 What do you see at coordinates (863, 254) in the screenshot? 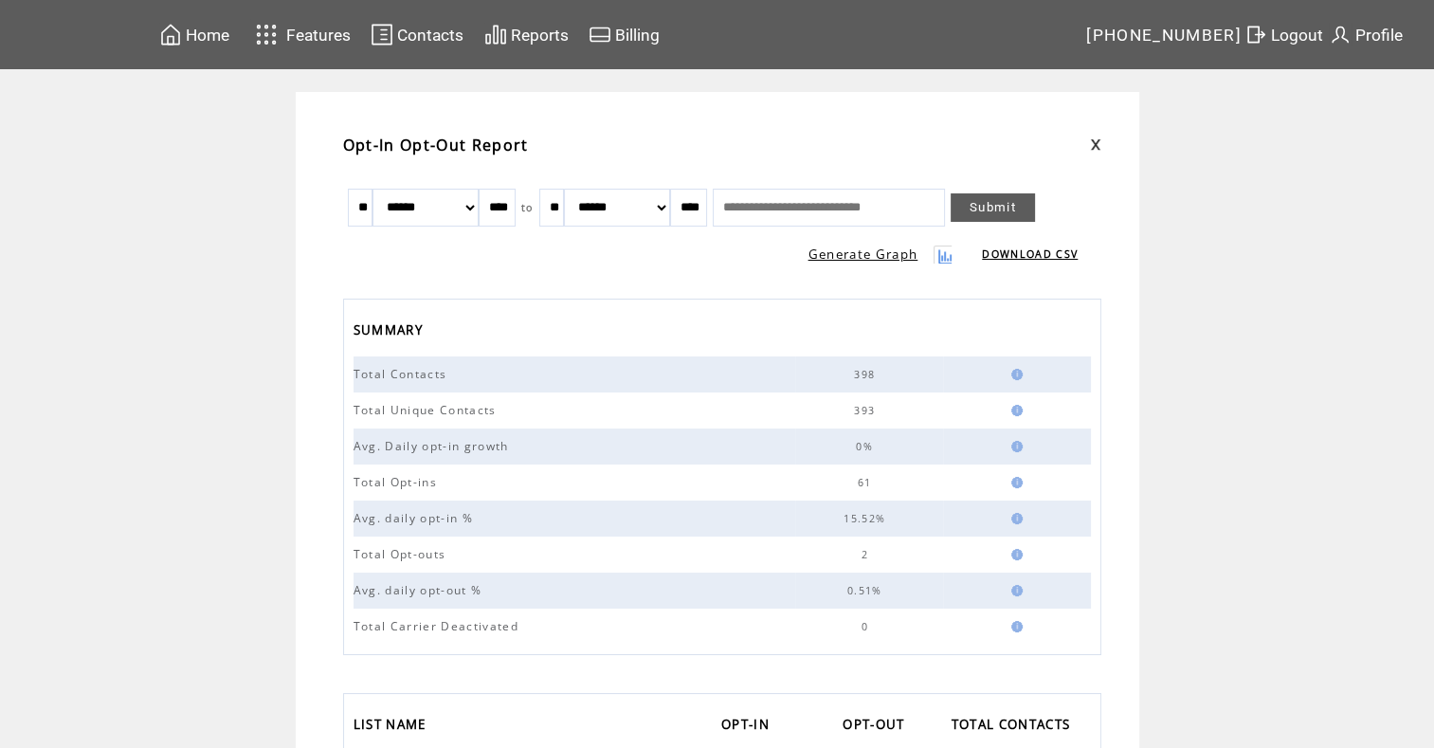
I see `a: Generate Graph` at bounding box center [863, 254].